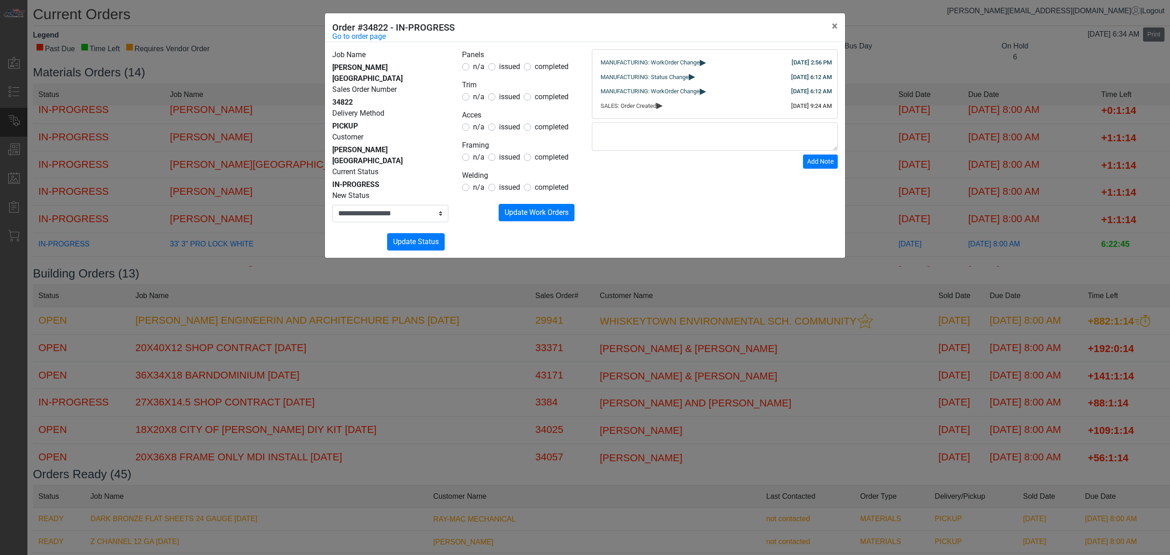  What do you see at coordinates (358, 113) in the screenshot?
I see `label: Delivery Method` at bounding box center [358, 113].